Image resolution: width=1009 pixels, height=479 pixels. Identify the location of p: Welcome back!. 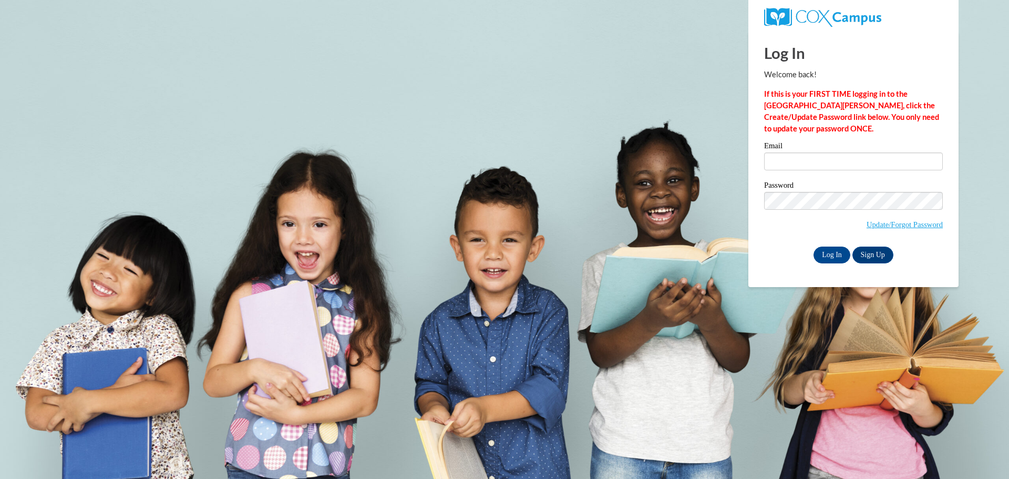
(854, 75).